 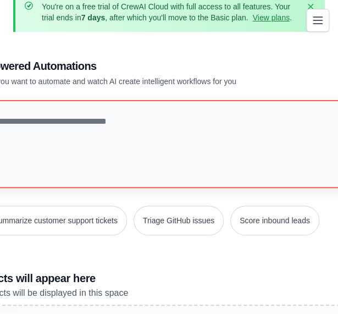 I want to click on a: View plans, so click(x=270, y=18).